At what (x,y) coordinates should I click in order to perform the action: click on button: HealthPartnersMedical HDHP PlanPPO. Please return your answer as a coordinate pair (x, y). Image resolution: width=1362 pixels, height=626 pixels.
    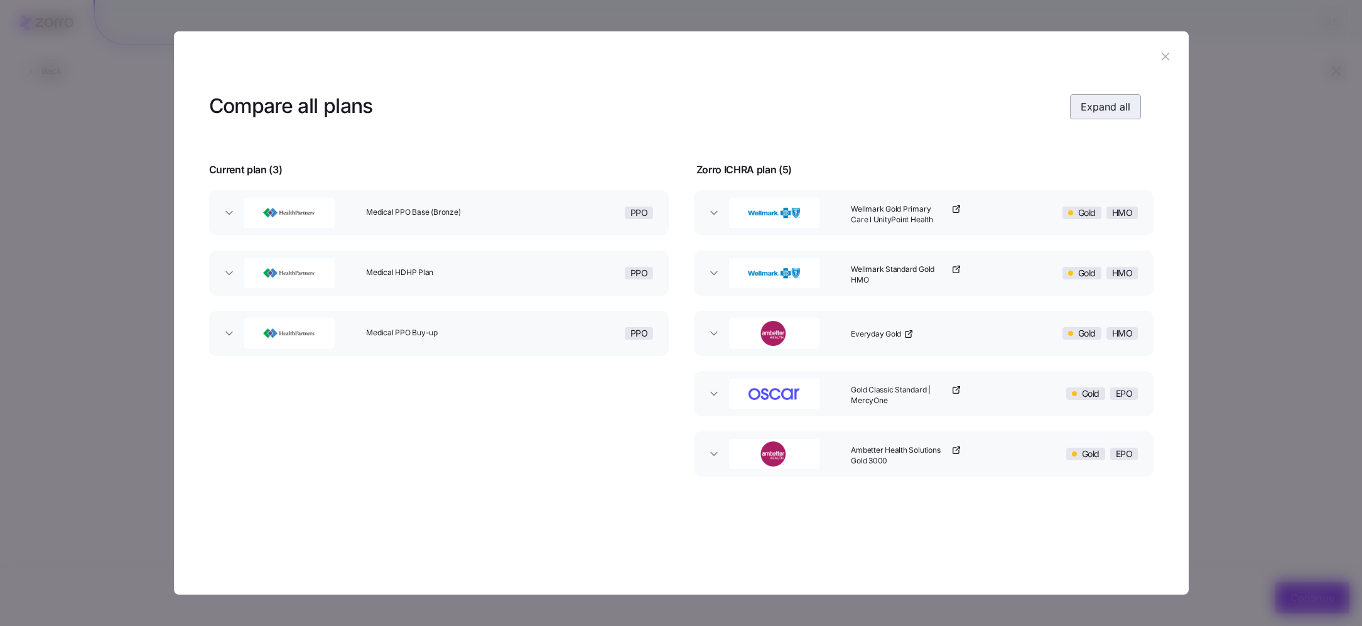
    Looking at the image, I should click on (439, 273).